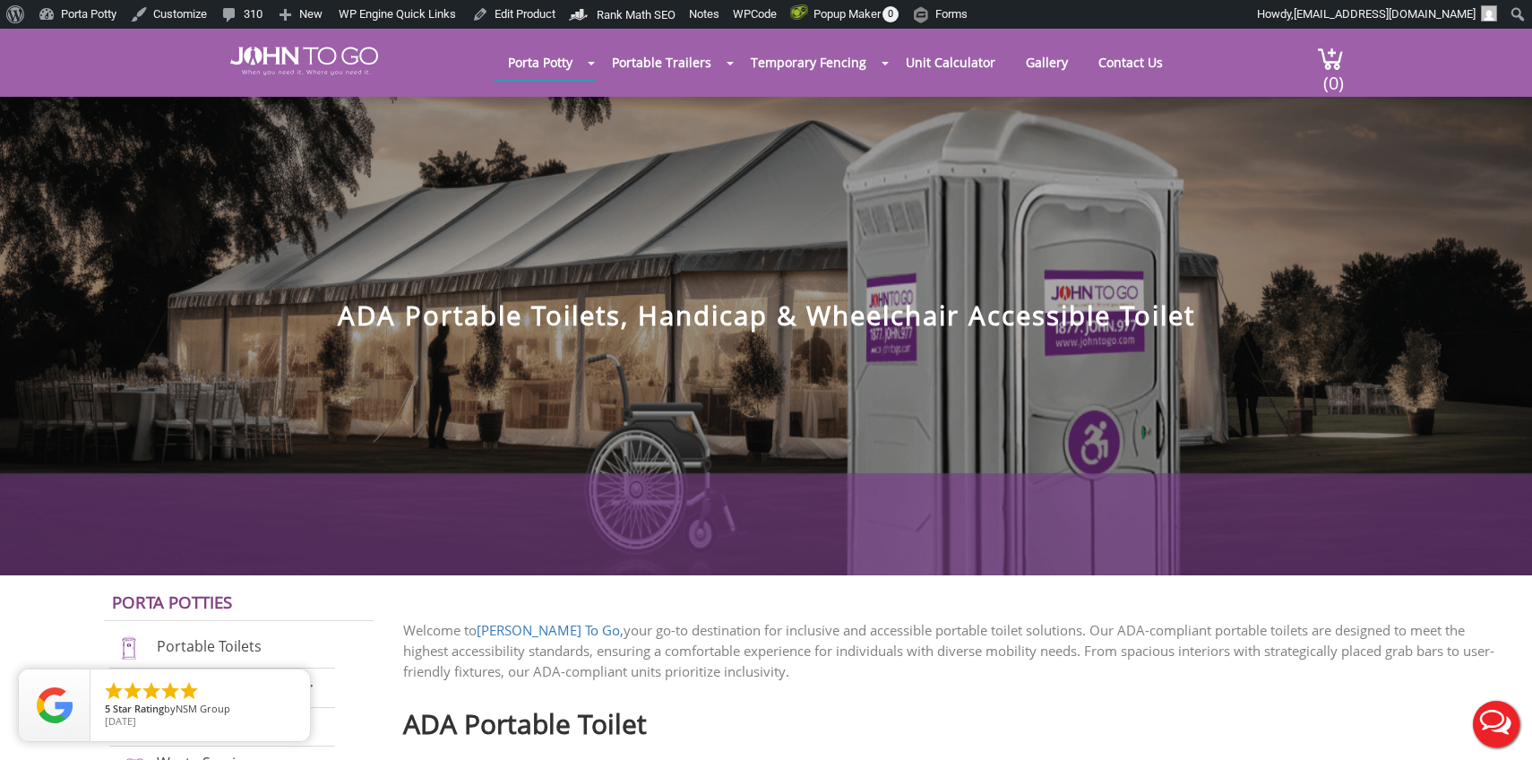 Image resolution: width=1532 pixels, height=760 pixels. I want to click on img: portable-toilets-new.png, so click(128, 648).